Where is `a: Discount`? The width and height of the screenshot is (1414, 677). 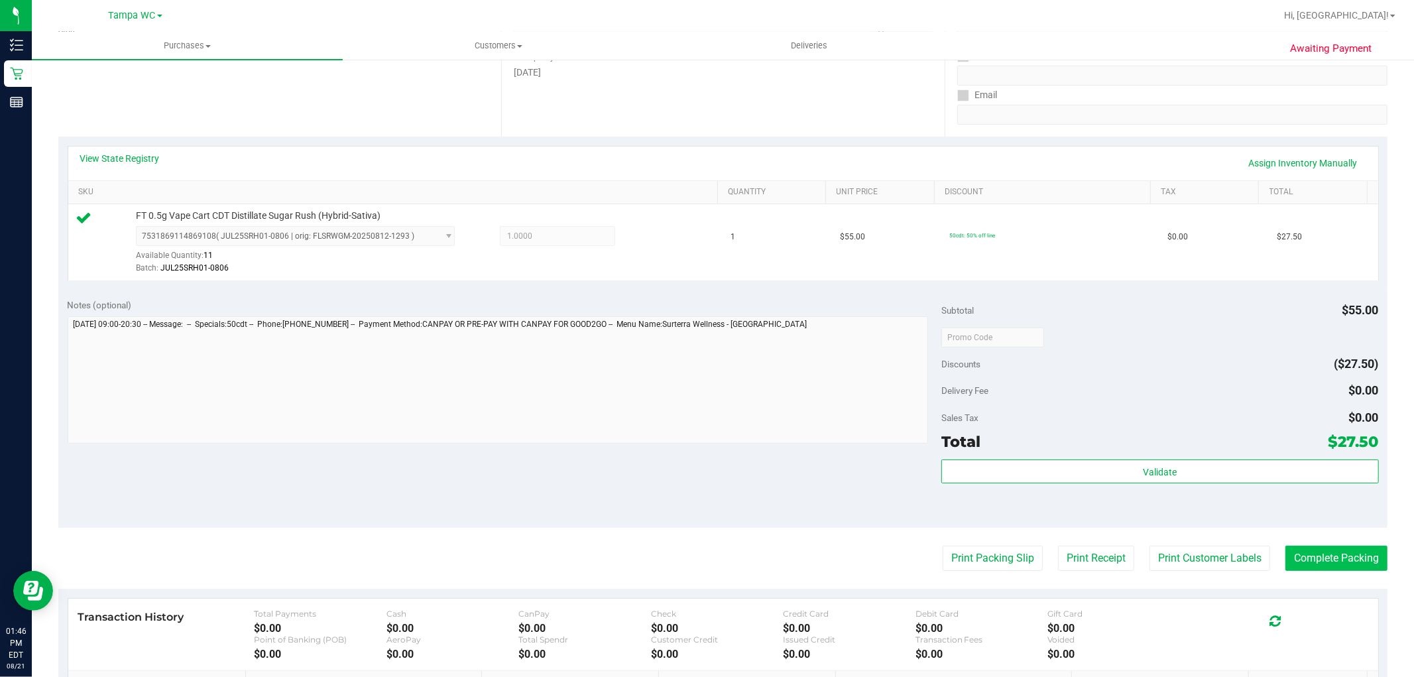
a: Discount is located at coordinates (1045, 192).